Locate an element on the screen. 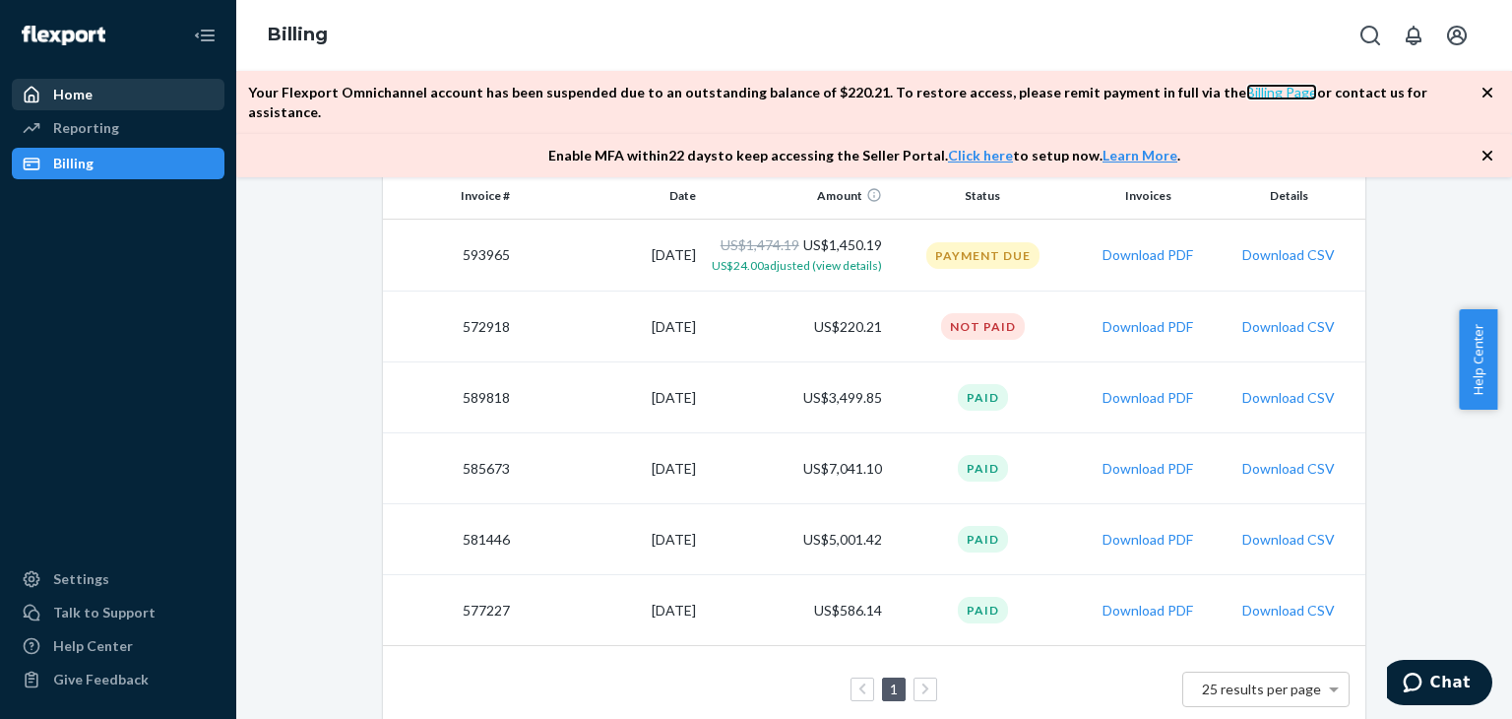 Image resolution: width=1512 pixels, height=719 pixels. th: Details is located at coordinates (1292, 196).